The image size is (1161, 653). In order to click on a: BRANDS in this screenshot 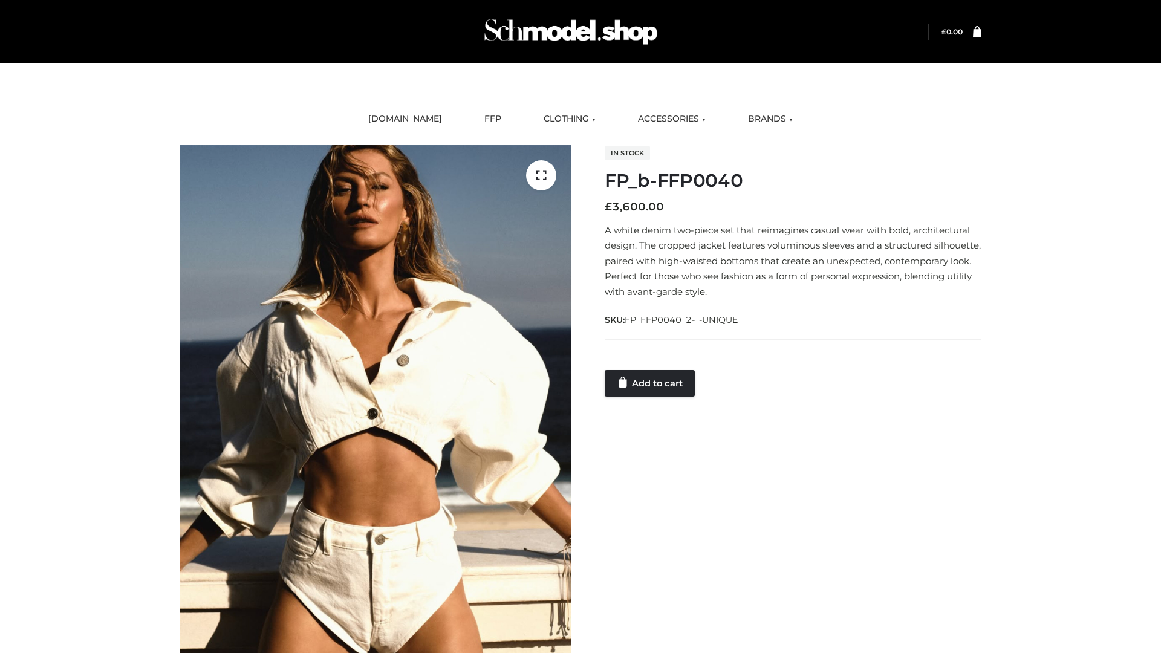, I will do `click(770, 119)`.